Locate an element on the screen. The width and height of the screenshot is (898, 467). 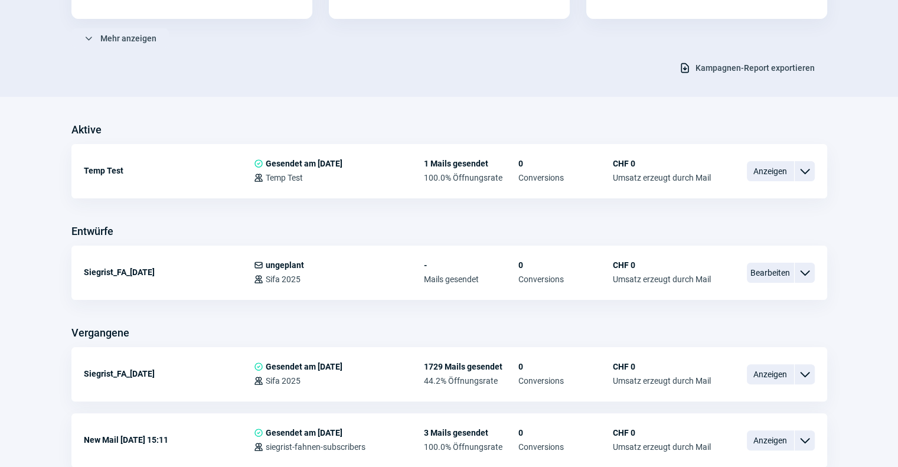
span: 1 Mails gesendet is located at coordinates (471, 164).